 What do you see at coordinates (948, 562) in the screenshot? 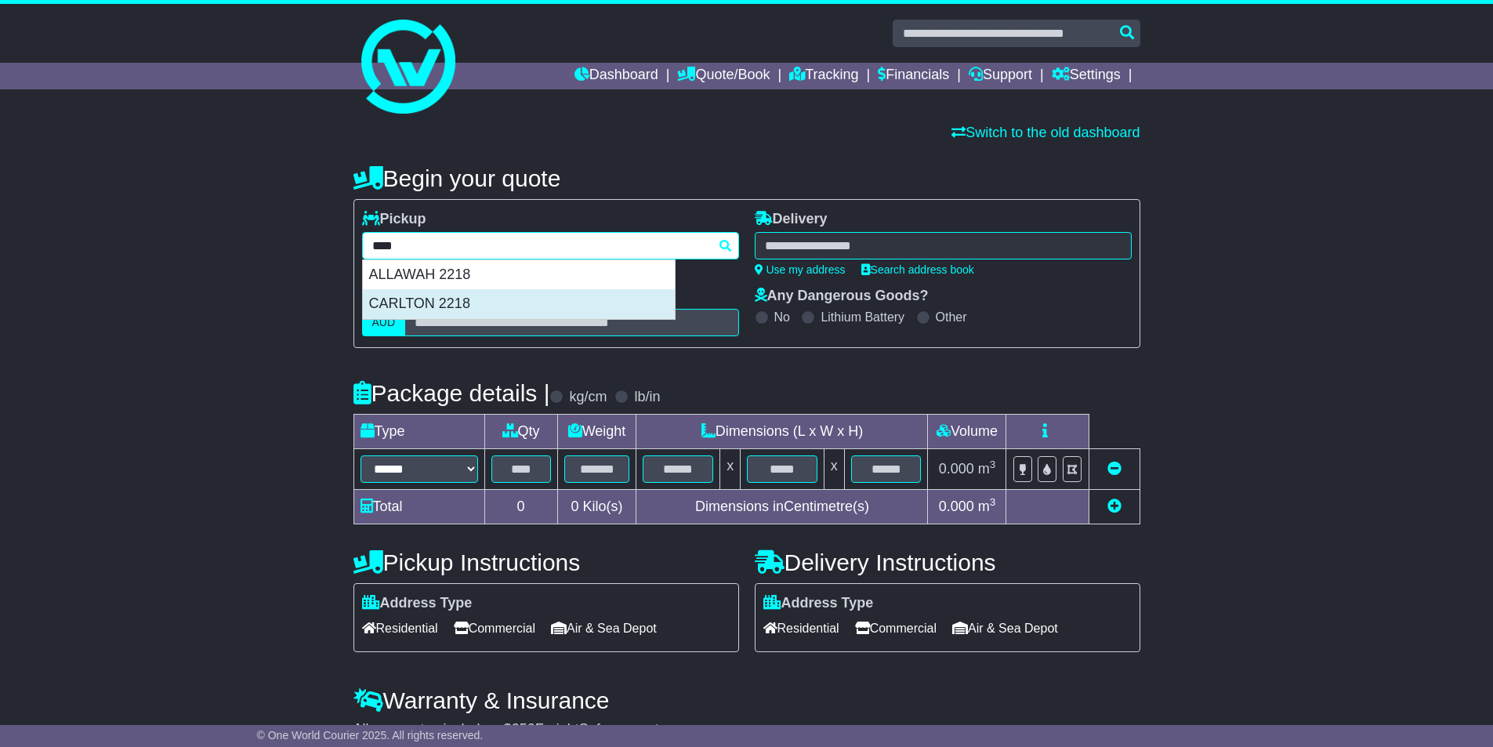
I see `h4: Delivery Instructions` at bounding box center [948, 562].